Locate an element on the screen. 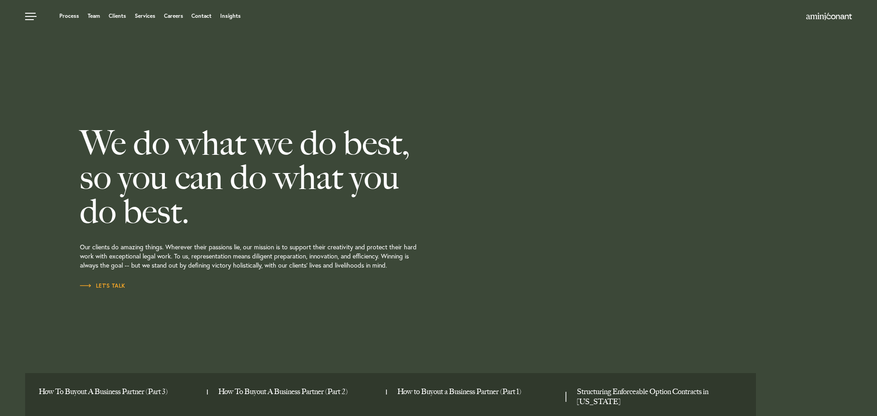  a: Process is located at coordinates (69, 16).